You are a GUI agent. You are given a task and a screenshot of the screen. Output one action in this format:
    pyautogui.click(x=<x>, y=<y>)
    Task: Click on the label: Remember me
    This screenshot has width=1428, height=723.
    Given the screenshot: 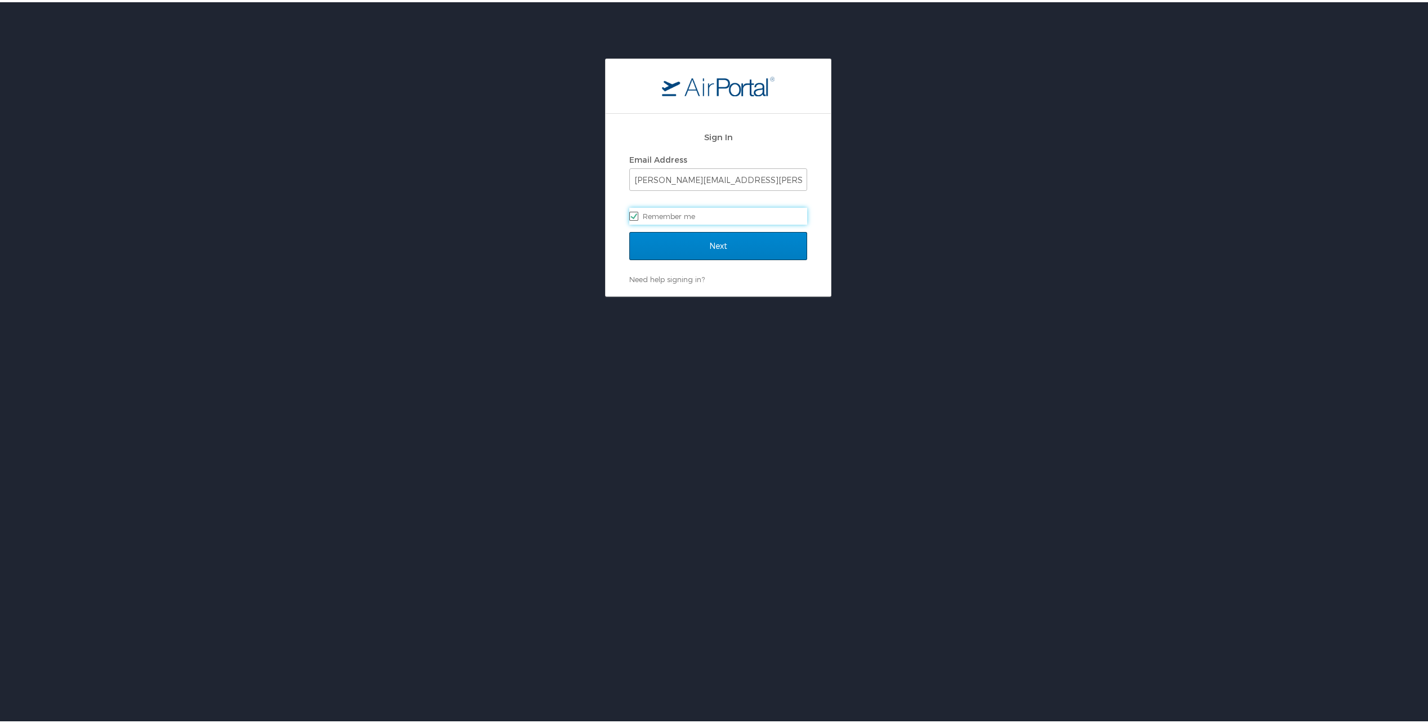 What is the action you would take?
    pyautogui.click(x=718, y=214)
    